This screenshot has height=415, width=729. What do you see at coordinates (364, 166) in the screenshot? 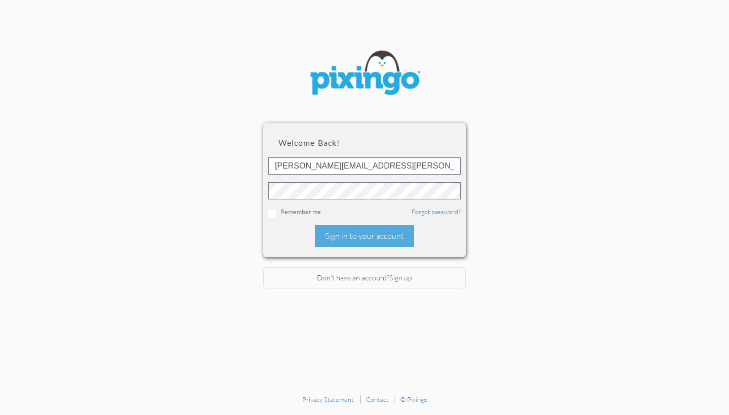
I see `input: ID or Email` at bounding box center [364, 166].